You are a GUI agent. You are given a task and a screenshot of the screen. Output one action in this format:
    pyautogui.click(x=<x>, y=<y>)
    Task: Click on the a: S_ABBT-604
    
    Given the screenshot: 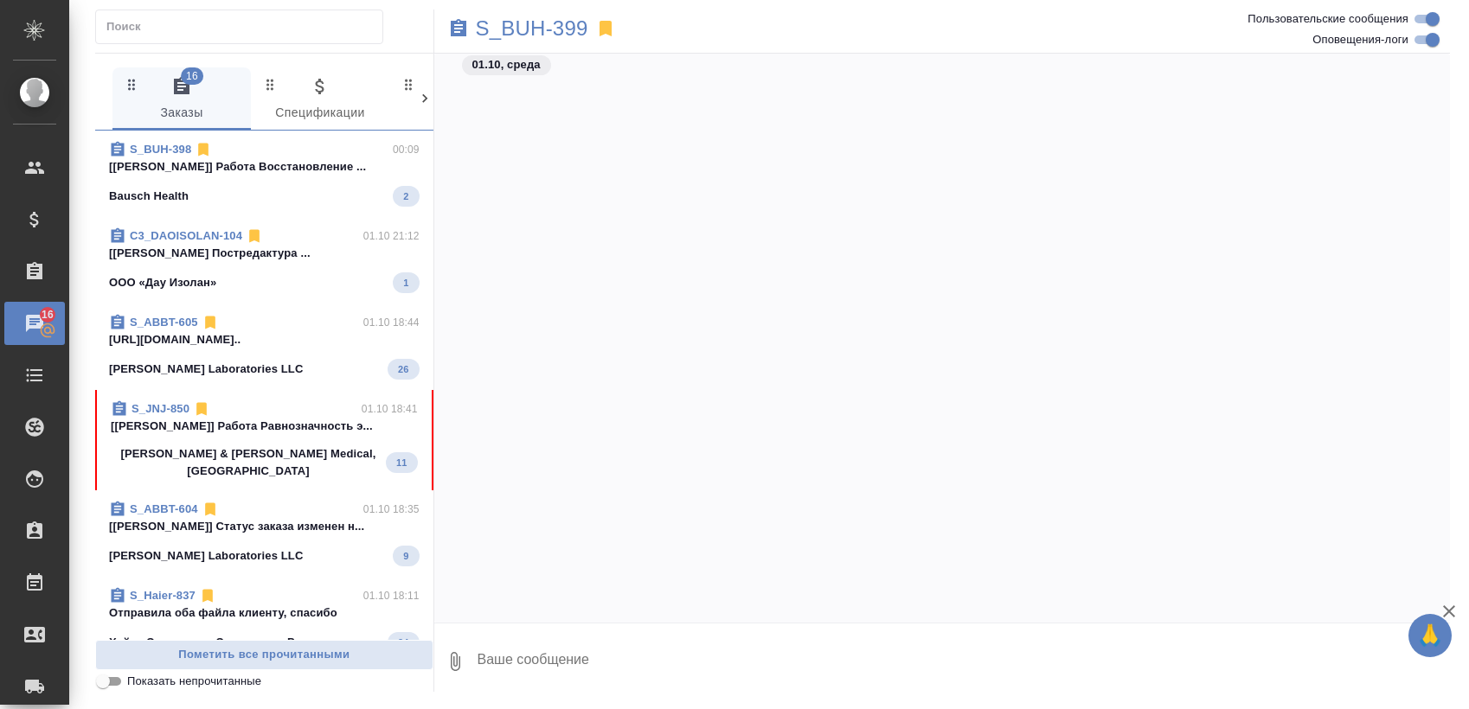 What is the action you would take?
    pyautogui.click(x=163, y=509)
    